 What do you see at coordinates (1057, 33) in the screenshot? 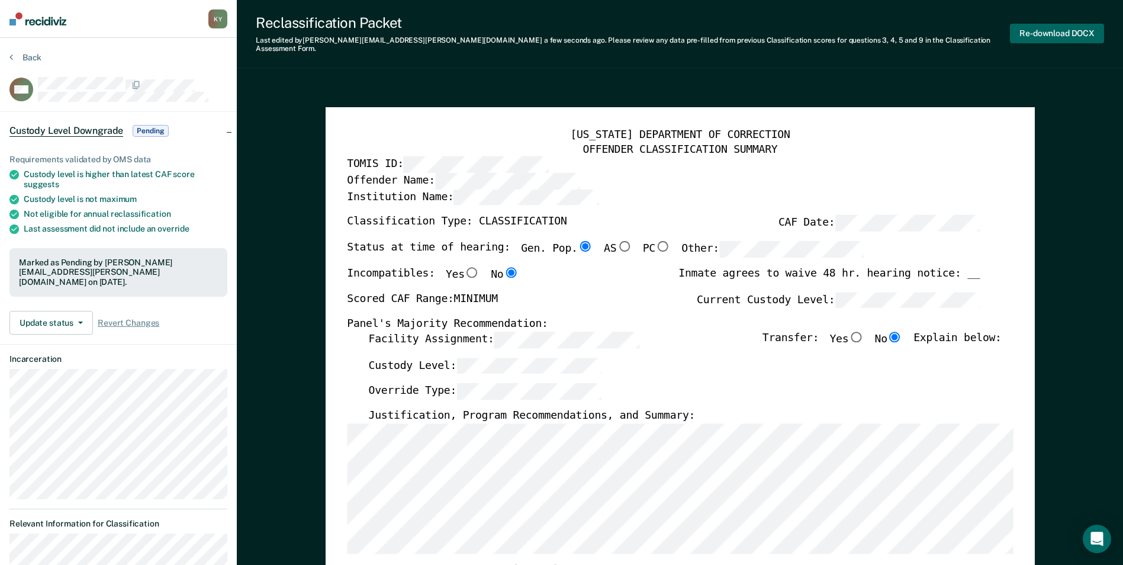
I see `button: Re-download DOCX` at bounding box center [1057, 33].